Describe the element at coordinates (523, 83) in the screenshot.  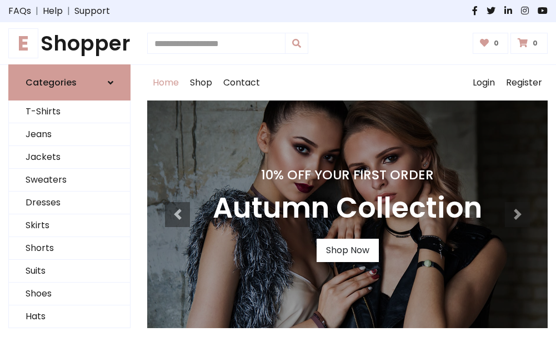
I see `a: Register` at that location.